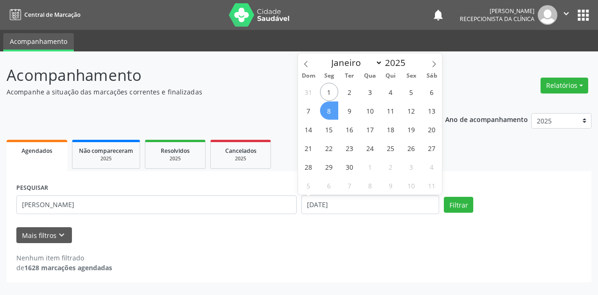 This screenshot has height=295, width=598. Describe the element at coordinates (350, 129) in the screenshot. I see `span: Setembro 16, 2025` at that location.